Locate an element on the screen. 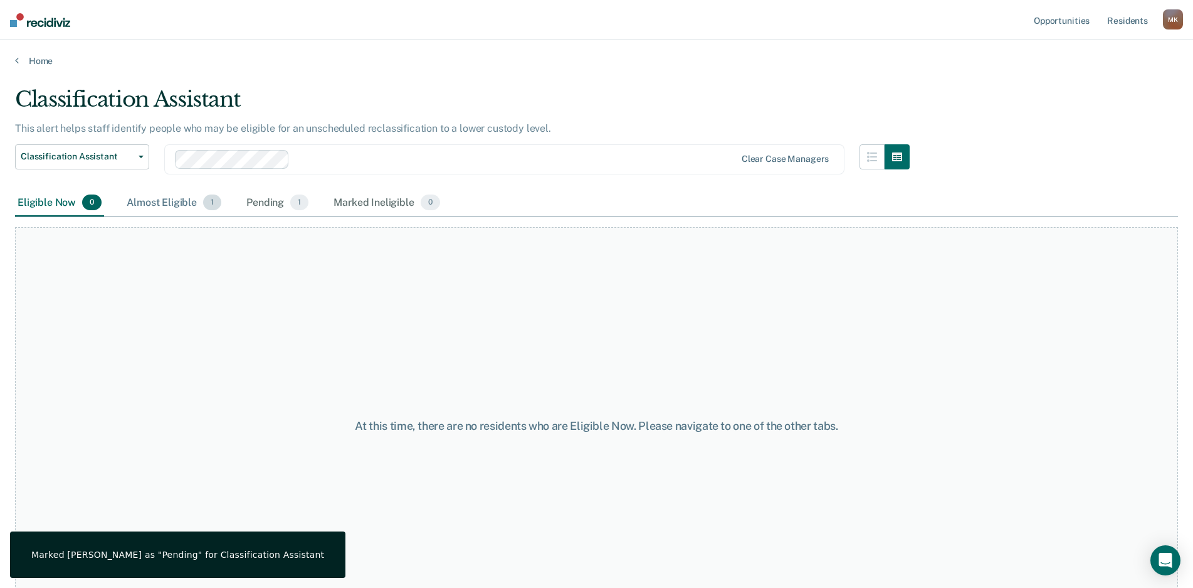  p: This alert helps staff identify people who may be eligible for an unscheduled reclassification to... is located at coordinates (283, 128).